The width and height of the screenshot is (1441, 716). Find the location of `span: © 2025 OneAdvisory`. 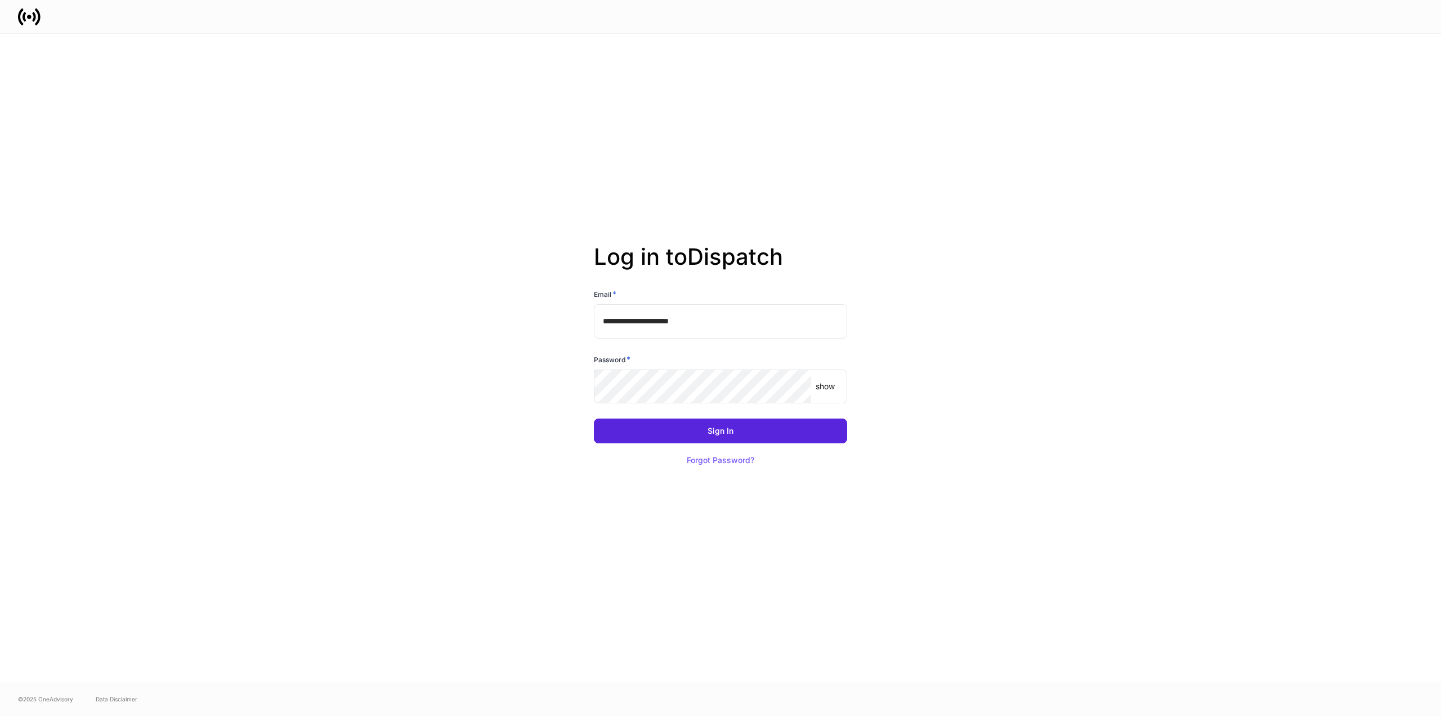

span: © 2025 OneAdvisory is located at coordinates (46, 699).